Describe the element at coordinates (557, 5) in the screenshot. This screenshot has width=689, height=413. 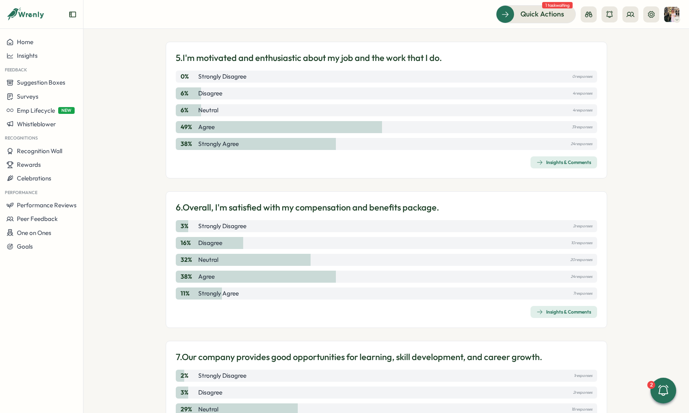
I see `span: 1 task waiting` at that location.